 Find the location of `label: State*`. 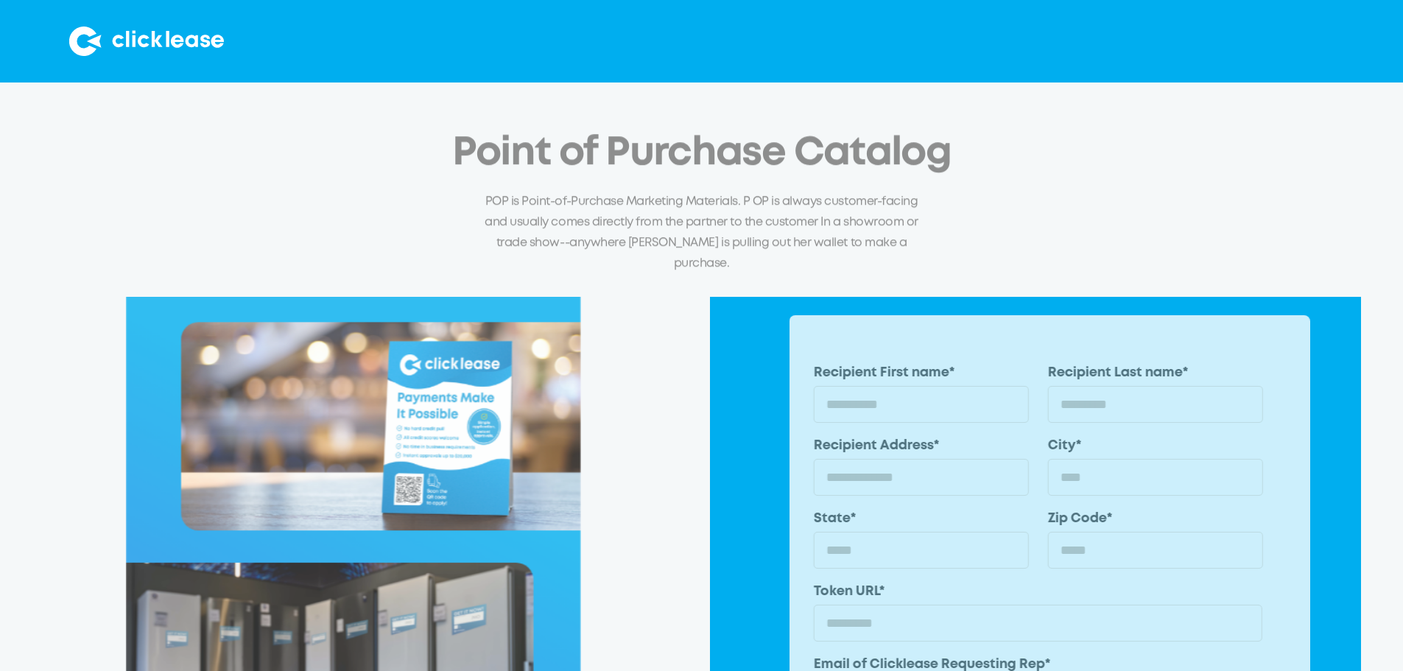

label: State* is located at coordinates (921, 518).